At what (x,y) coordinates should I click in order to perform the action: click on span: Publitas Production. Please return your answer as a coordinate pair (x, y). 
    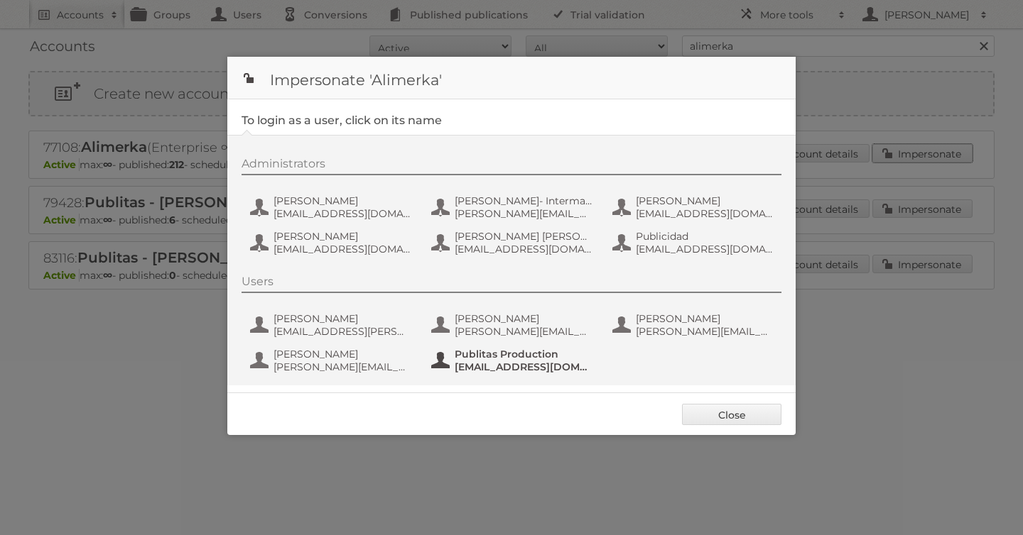
    Looking at the image, I should click on (523, 354).